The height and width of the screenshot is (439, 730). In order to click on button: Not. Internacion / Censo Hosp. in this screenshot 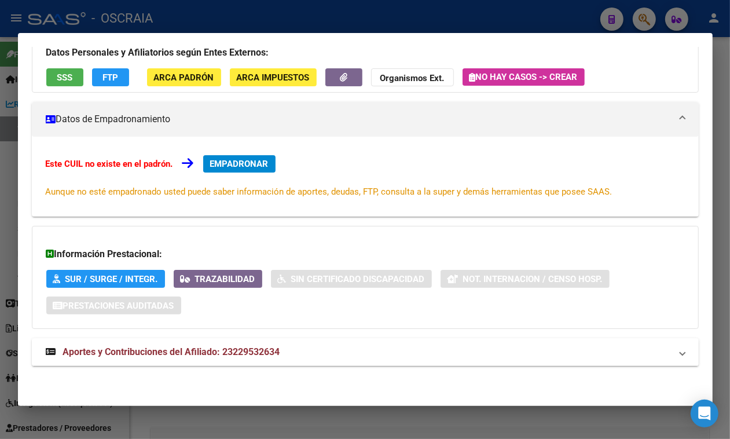, I will do `click(525, 279)`.